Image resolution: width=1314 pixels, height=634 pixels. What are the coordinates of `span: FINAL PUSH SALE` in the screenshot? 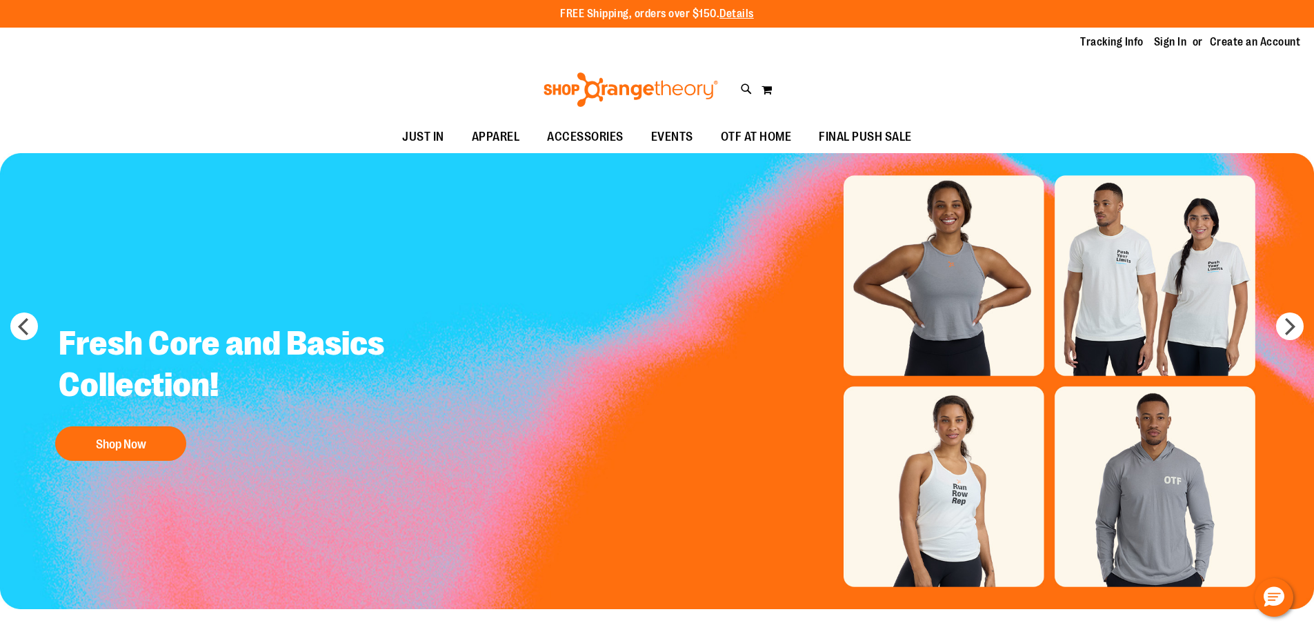 It's located at (865, 137).